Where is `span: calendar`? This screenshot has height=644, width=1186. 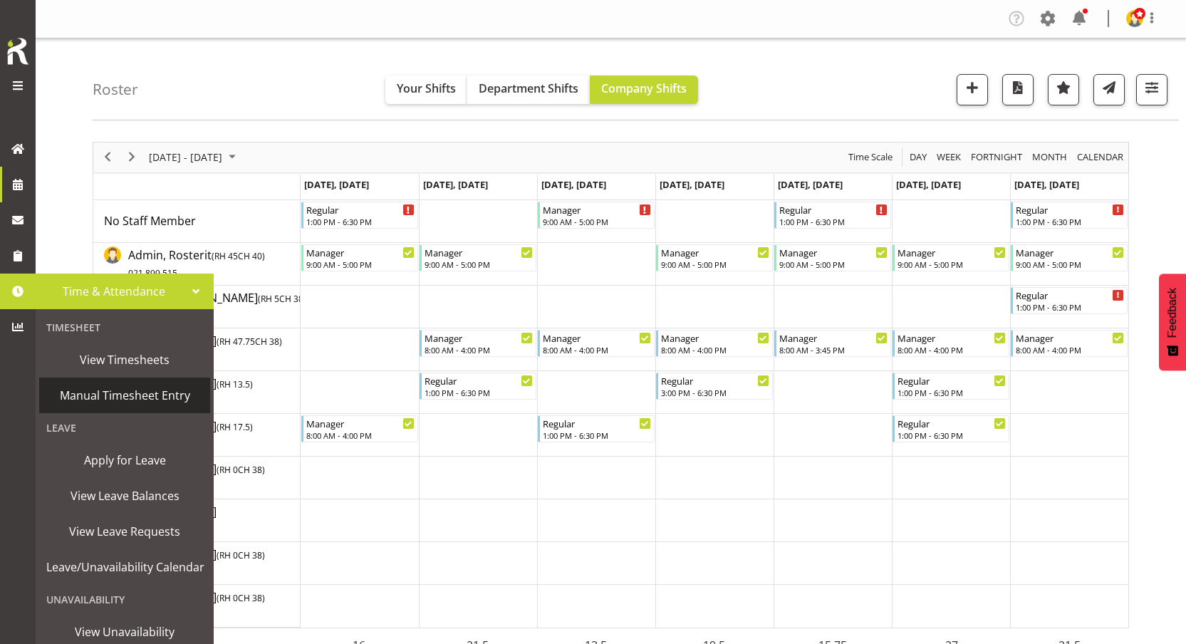
span: calendar is located at coordinates (1100, 157).